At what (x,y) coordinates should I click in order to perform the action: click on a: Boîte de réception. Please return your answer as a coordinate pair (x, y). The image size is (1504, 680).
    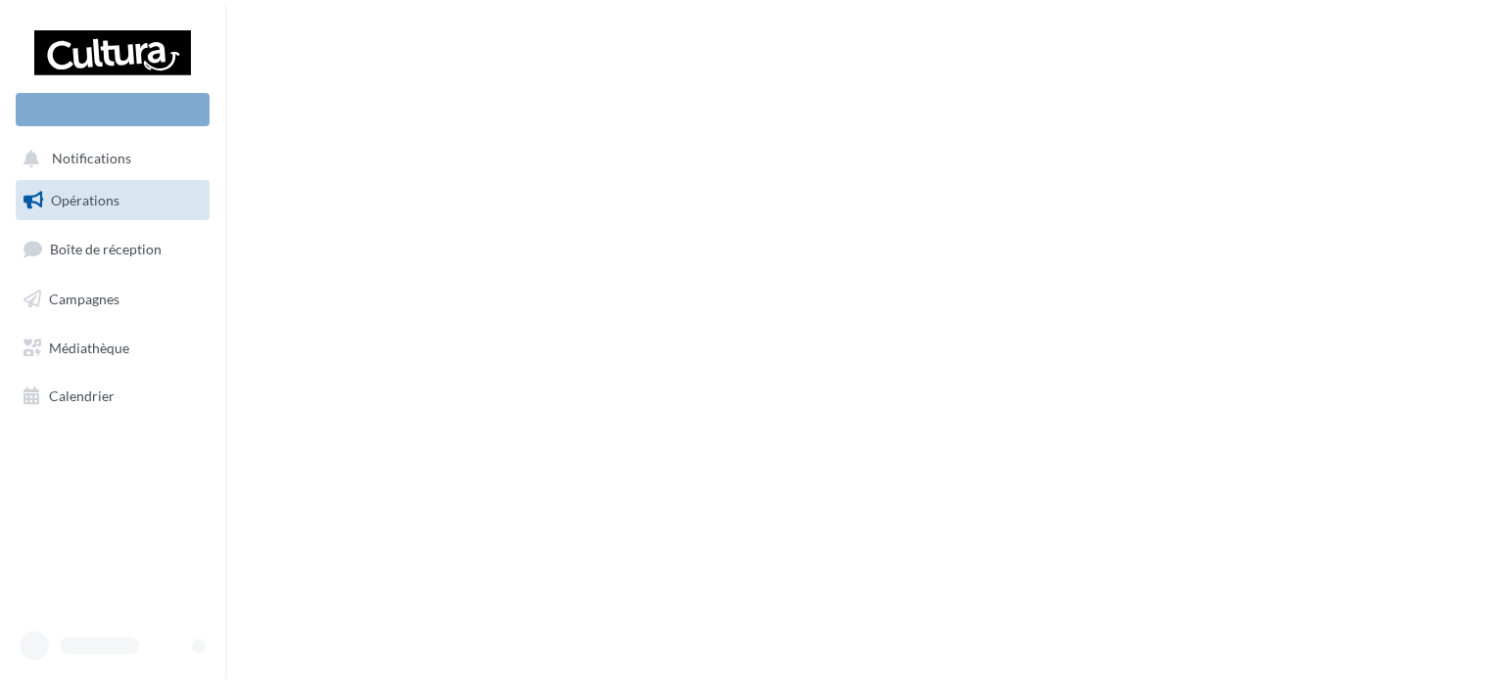
    Looking at the image, I should click on (113, 249).